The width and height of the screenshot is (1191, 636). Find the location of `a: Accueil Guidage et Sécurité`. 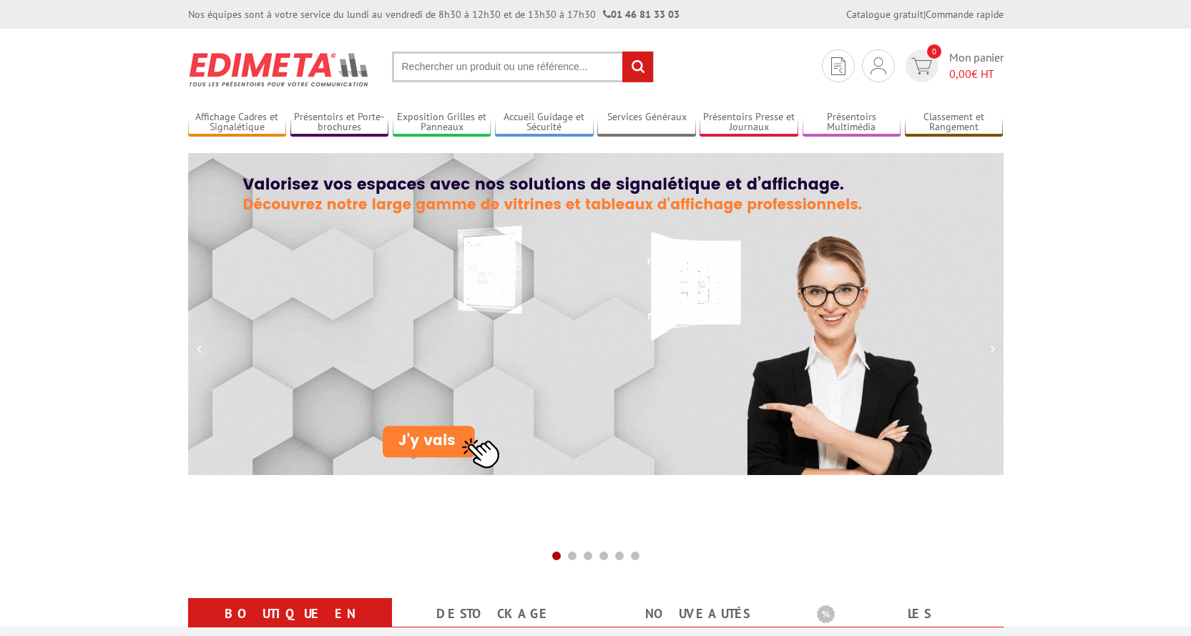

a: Accueil Guidage et Sécurité is located at coordinates (545, 122).